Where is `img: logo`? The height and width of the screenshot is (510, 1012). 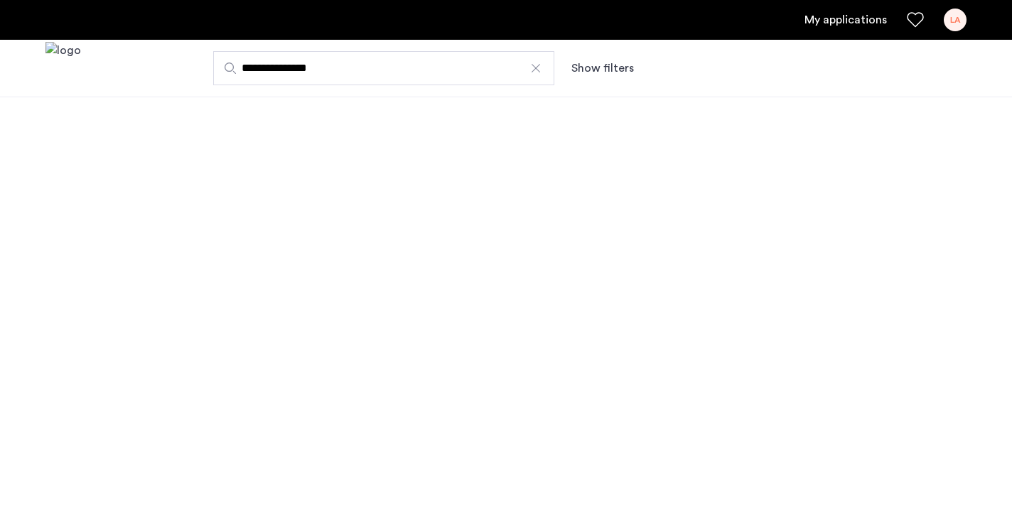
img: logo is located at coordinates (63, 68).